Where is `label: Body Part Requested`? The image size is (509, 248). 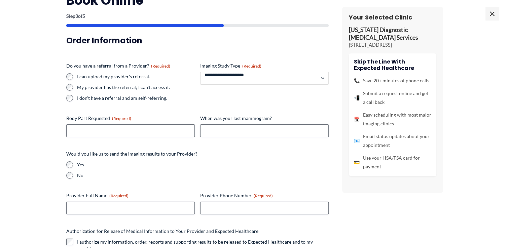 label: Body Part Requested is located at coordinates (130, 118).